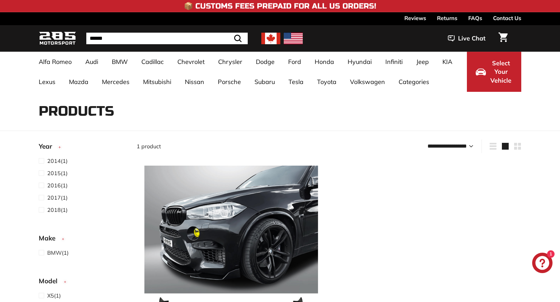 Image resolution: width=560 pixels, height=302 pixels. I want to click on a: Lexus, so click(47, 82).